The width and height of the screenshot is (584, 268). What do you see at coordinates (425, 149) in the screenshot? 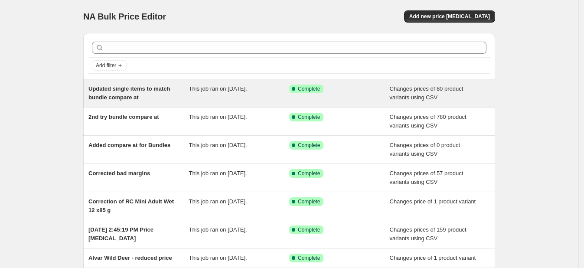
I see `span: Changes prices of 0 product variants using CSV` at bounding box center [425, 149].